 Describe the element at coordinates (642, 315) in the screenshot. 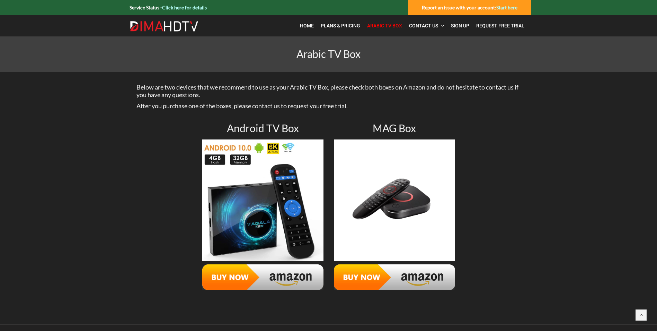

I see `a: Back to top` at that location.